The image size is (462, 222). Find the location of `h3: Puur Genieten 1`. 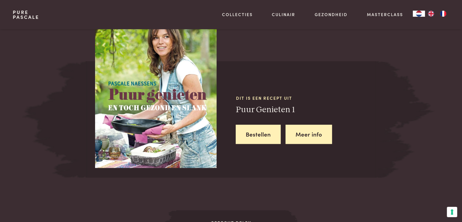

h3: Puur Genieten 1 is located at coordinates (306, 110).